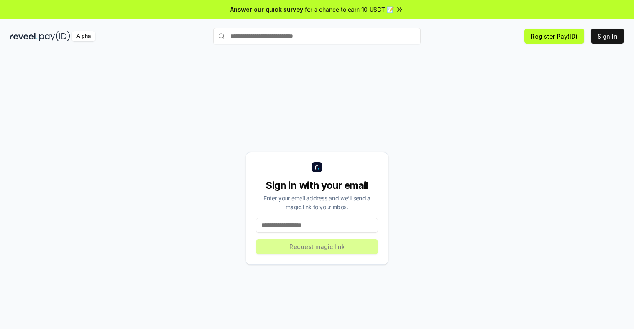 The width and height of the screenshot is (634, 329). I want to click on img: reveel_dark, so click(24, 36).